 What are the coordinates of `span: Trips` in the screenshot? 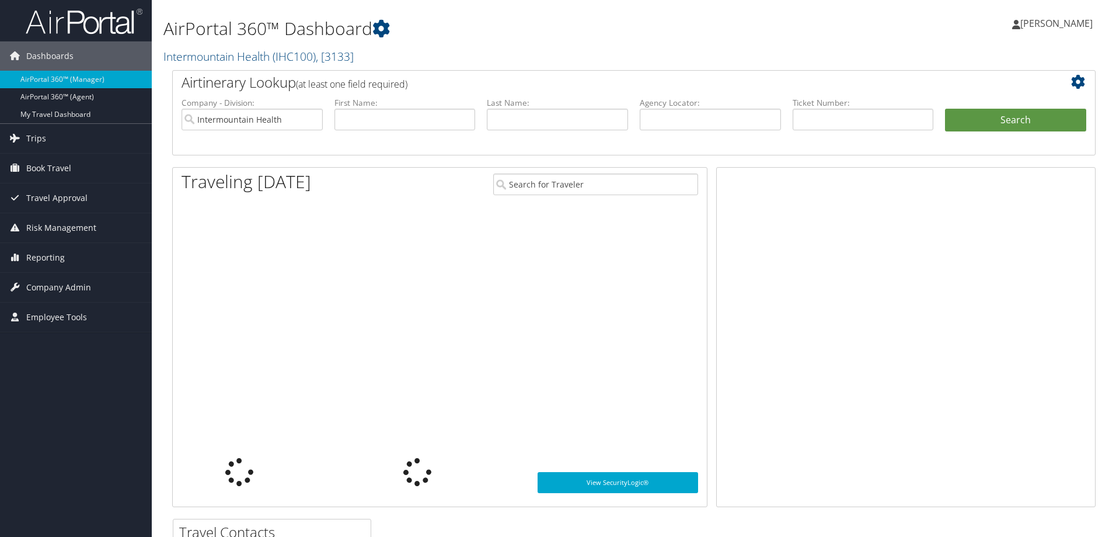 It's located at (36, 138).